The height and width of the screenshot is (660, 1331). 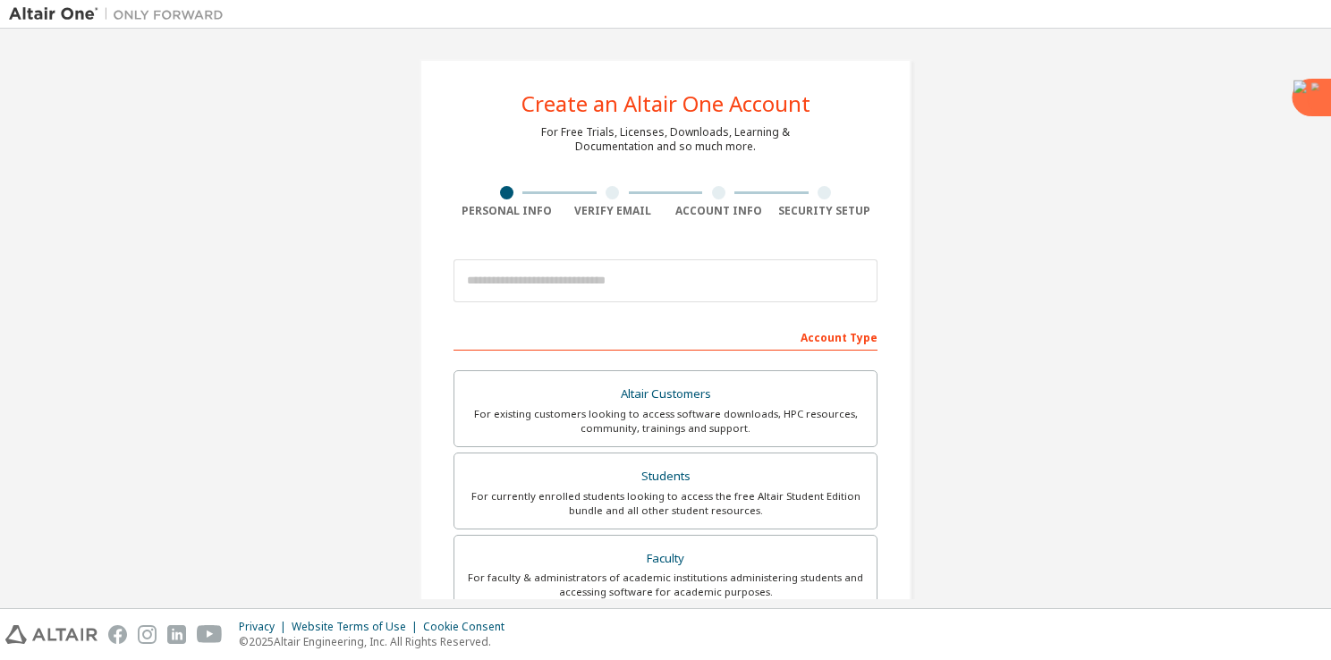 What do you see at coordinates (117, 634) in the screenshot?
I see `img: facebook.svg` at bounding box center [117, 634].